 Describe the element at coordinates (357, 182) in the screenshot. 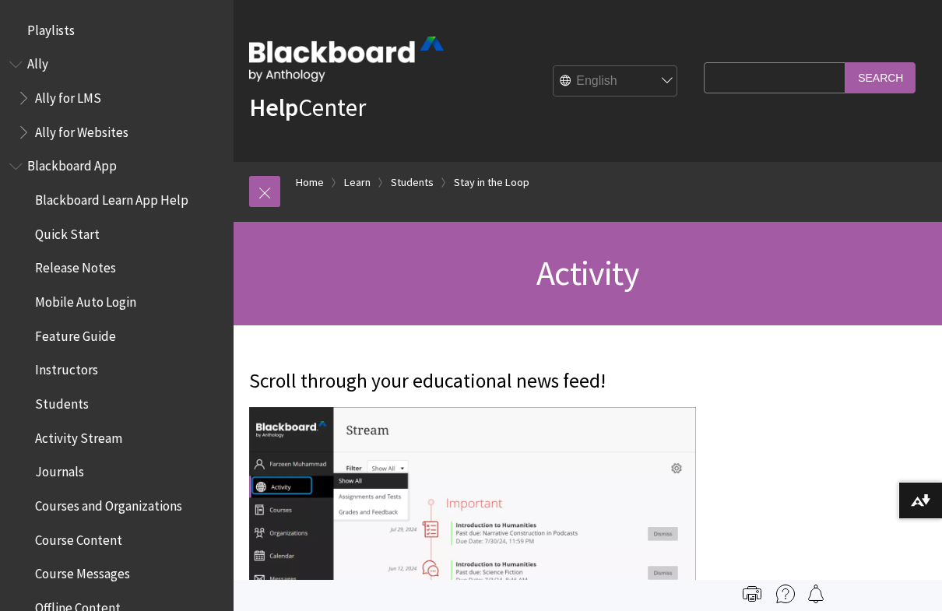

I see `a: Learn` at that location.